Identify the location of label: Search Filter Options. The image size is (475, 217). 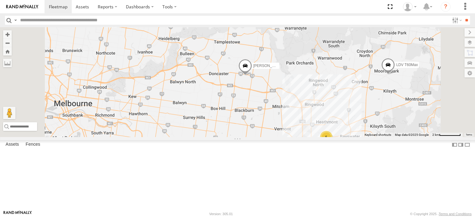
(456, 20).